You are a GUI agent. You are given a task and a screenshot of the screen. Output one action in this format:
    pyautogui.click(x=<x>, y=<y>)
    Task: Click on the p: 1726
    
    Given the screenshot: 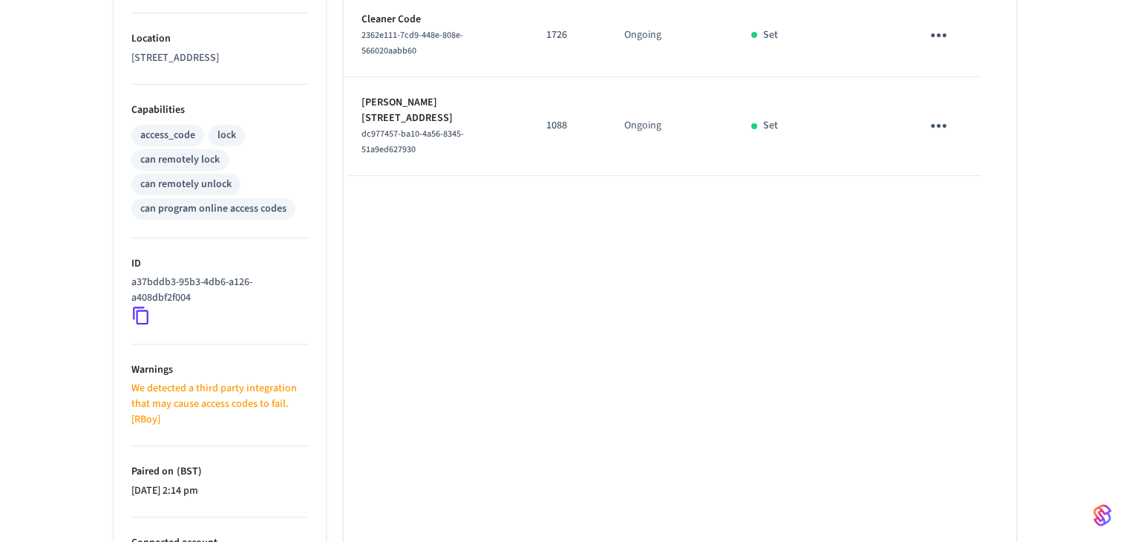 What is the action you would take?
    pyautogui.click(x=567, y=35)
    